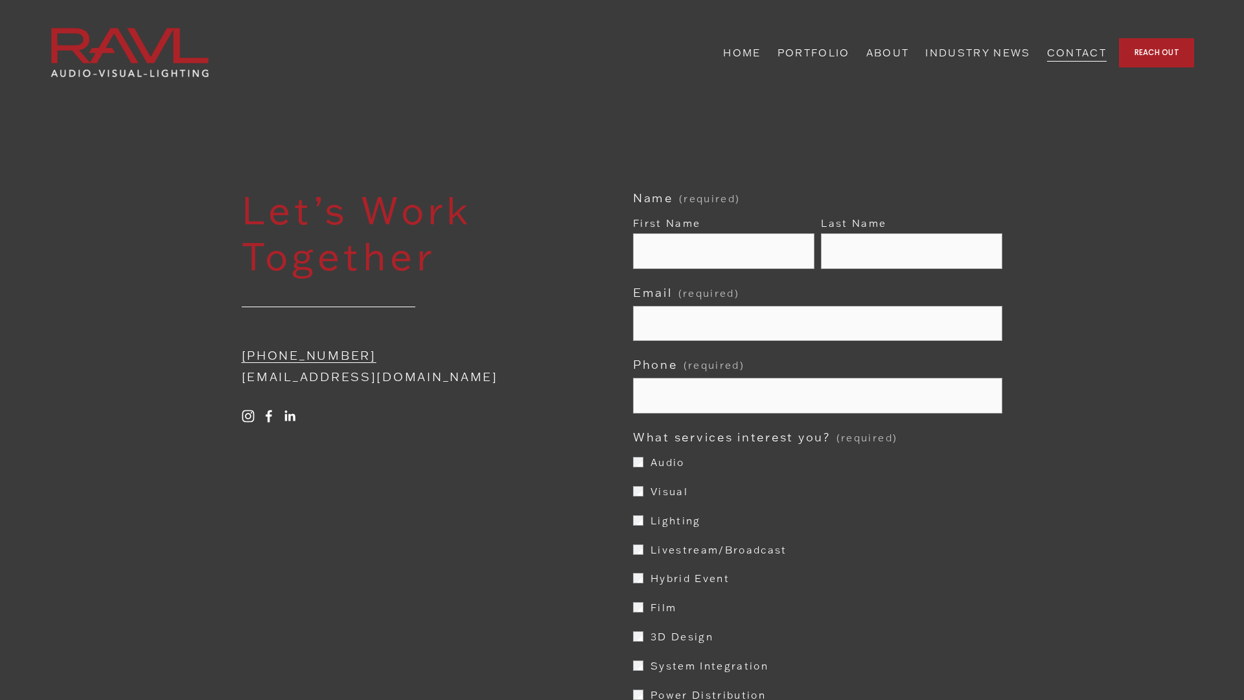 The image size is (1244, 700). What do you see at coordinates (290, 416) in the screenshot?
I see `a: LinkedIn` at bounding box center [290, 416].